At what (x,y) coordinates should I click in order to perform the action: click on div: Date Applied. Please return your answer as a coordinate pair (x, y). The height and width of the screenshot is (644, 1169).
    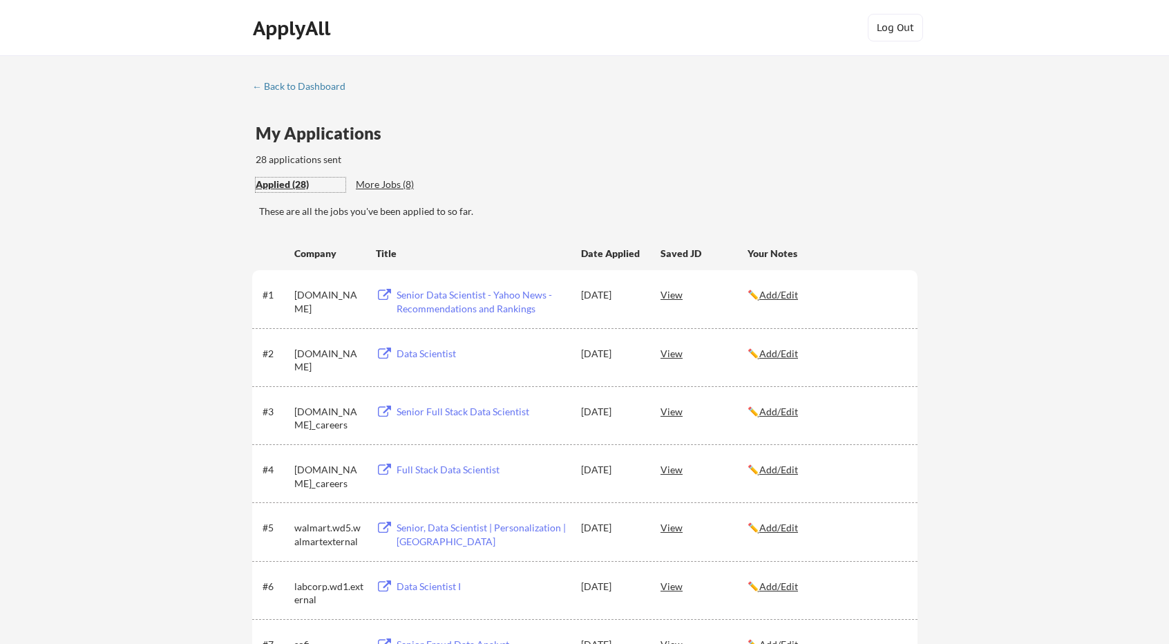
    Looking at the image, I should click on (611, 253).